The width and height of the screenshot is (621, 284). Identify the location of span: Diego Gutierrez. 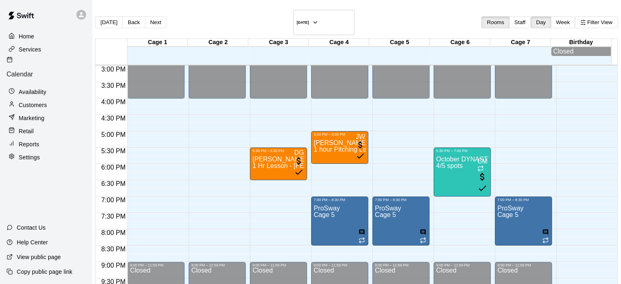
(299, 153).